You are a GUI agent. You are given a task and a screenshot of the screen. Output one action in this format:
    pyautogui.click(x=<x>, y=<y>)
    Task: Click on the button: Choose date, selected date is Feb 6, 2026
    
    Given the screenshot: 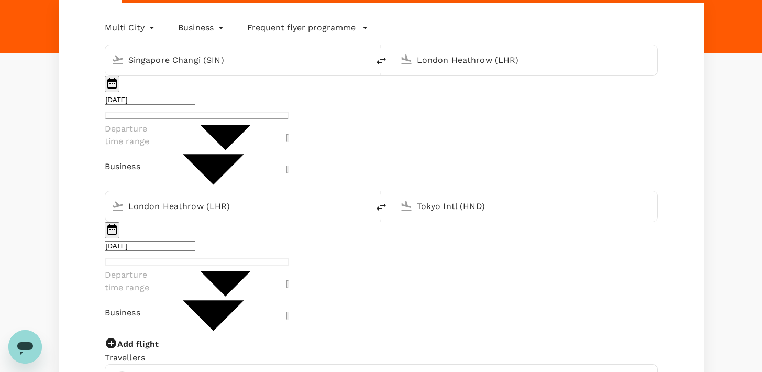 What is the action you would take?
    pyautogui.click(x=112, y=84)
    